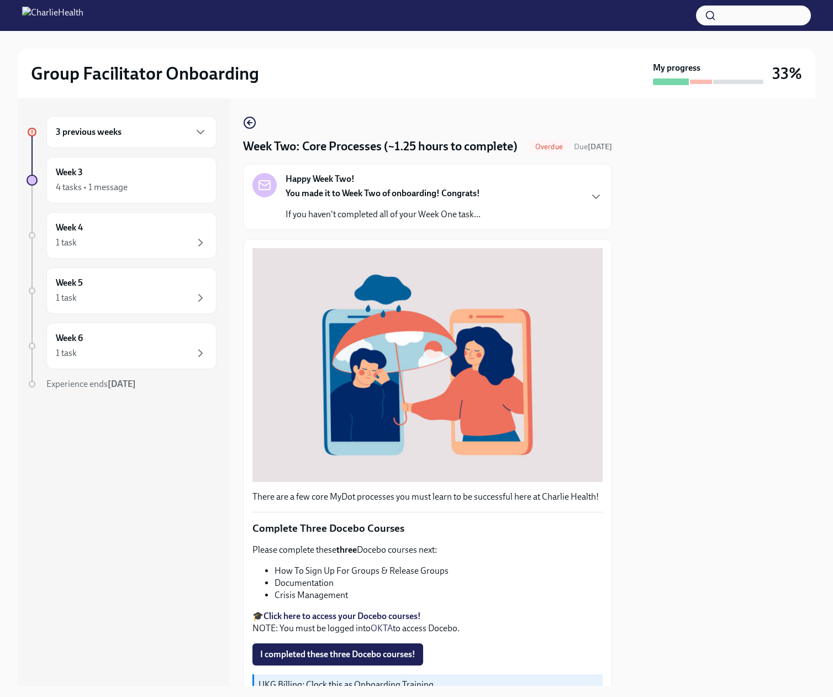 This screenshot has width=833, height=697. What do you see at coordinates (92, 187) in the screenshot?
I see `div: 4 tasks • 1 message` at bounding box center [92, 187].